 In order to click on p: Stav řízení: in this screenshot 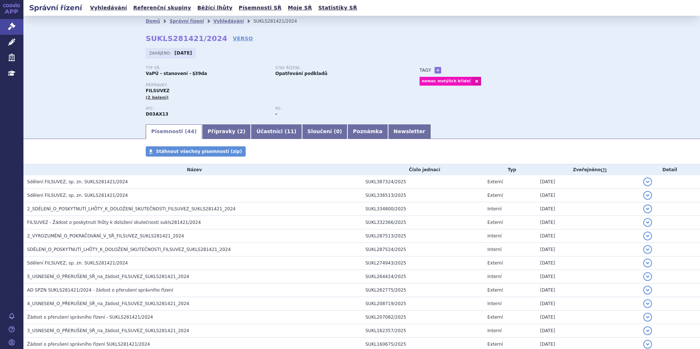, I will do `click(336, 68)`.